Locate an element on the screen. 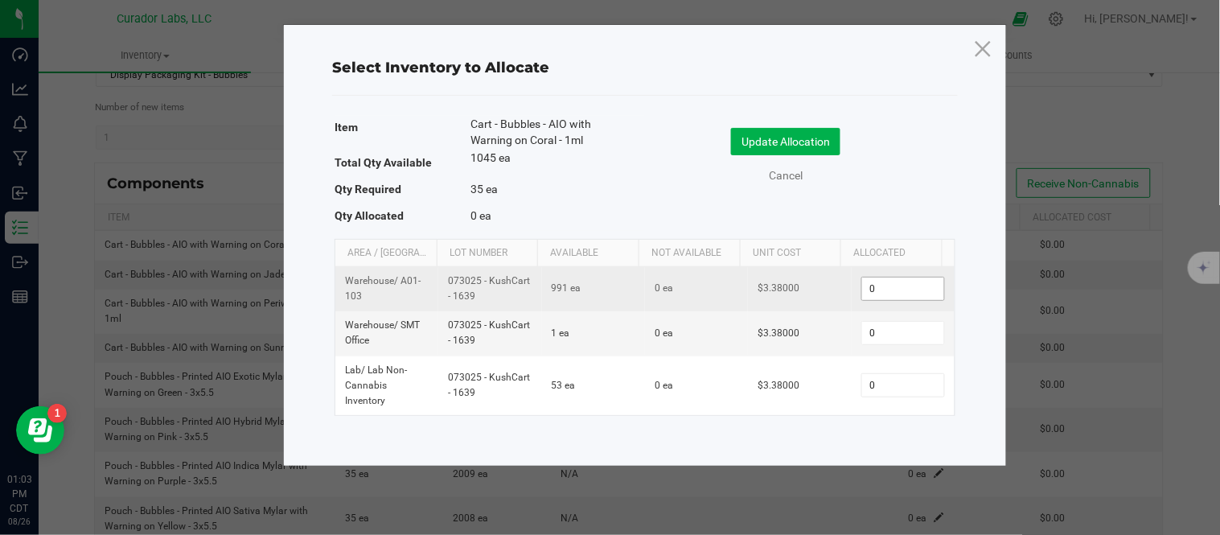  span: Warehouse / A01-103 is located at coordinates (383, 288).